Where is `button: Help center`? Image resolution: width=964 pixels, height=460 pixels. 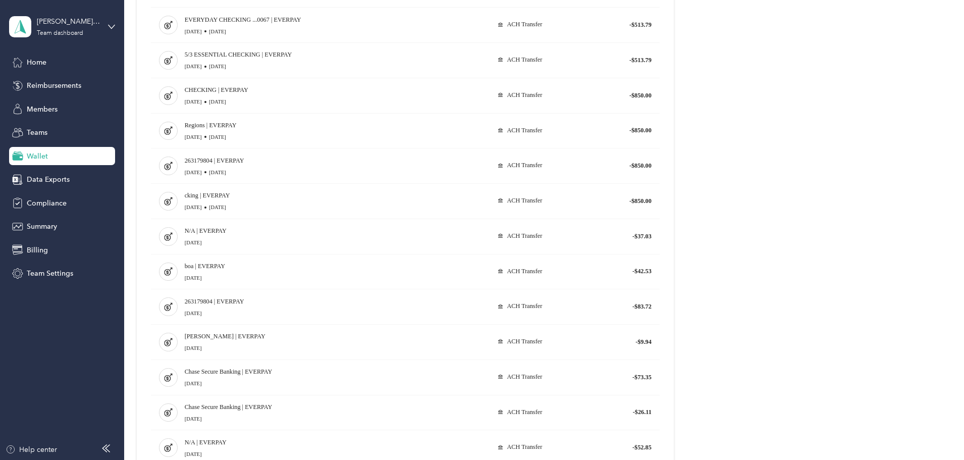 button: Help center is located at coordinates (31, 449).